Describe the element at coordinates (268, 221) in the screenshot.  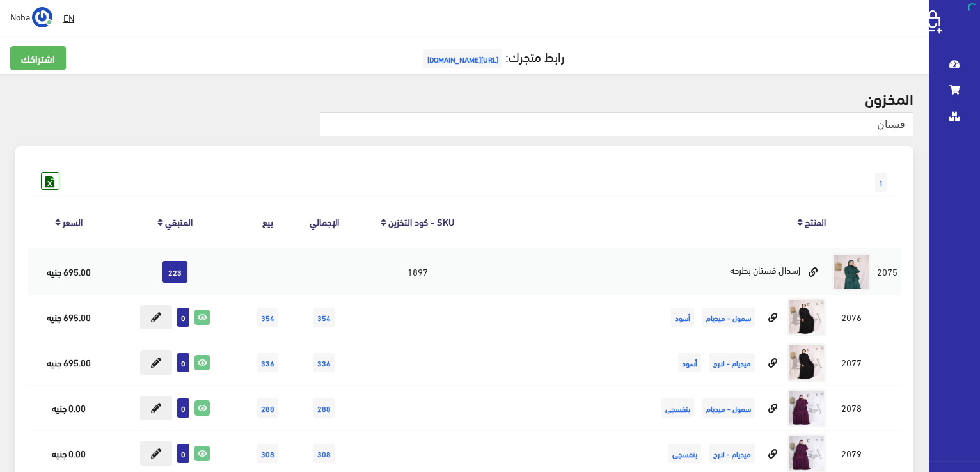
I see `th: بيع` at that location.